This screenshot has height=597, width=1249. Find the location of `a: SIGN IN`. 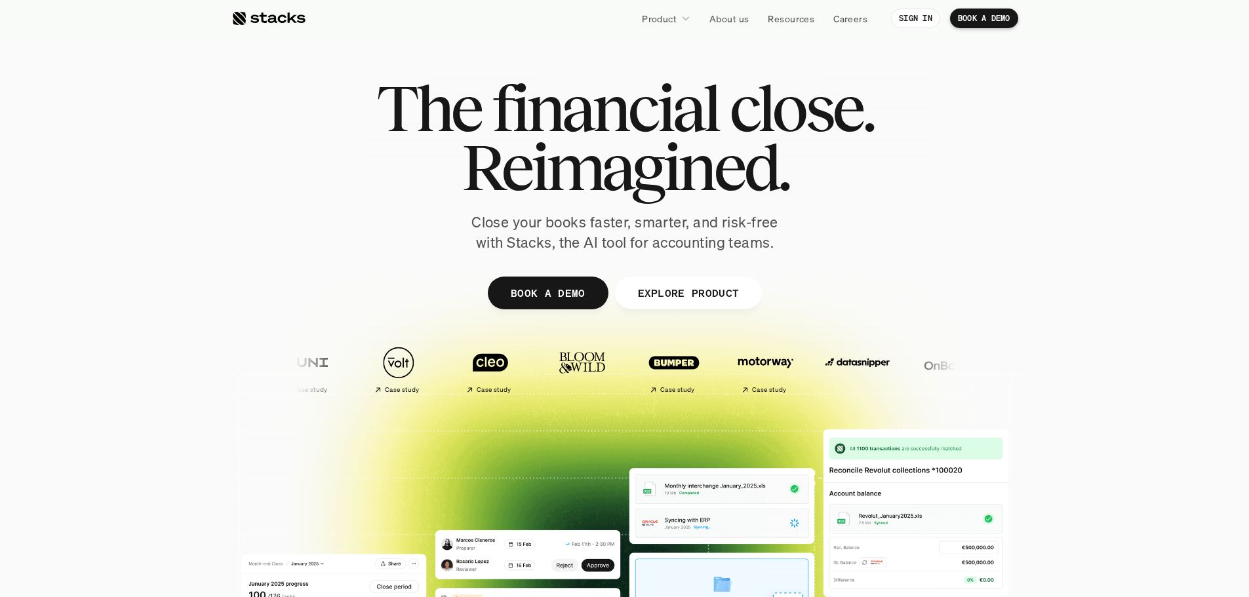

a: SIGN IN is located at coordinates (915, 18).